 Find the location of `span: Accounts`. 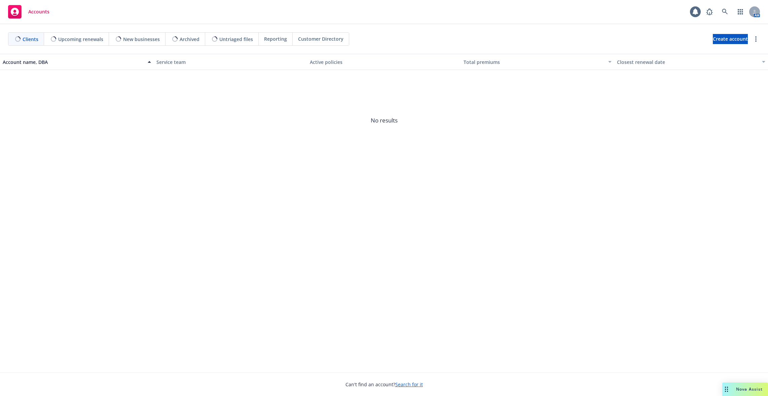

span: Accounts is located at coordinates (39, 12).